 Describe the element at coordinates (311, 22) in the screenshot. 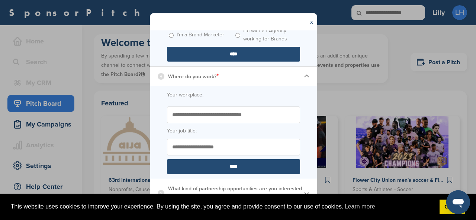

I see `a: x` at that location.